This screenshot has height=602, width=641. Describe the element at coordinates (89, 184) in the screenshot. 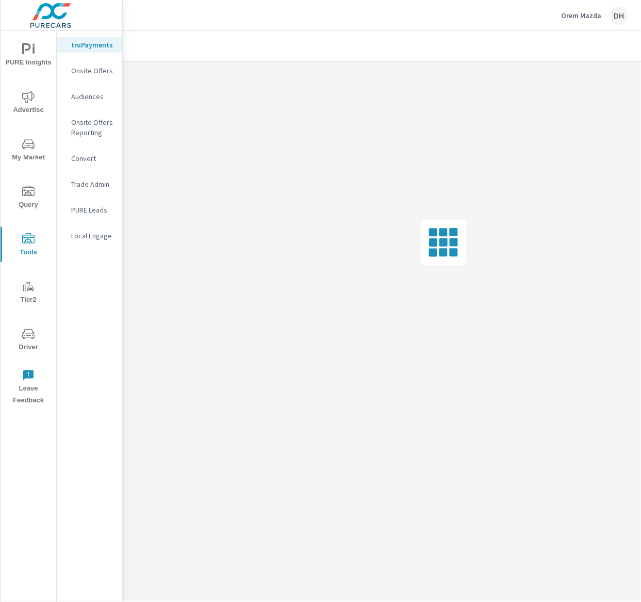

I see `div: Trade Admin` at that location.